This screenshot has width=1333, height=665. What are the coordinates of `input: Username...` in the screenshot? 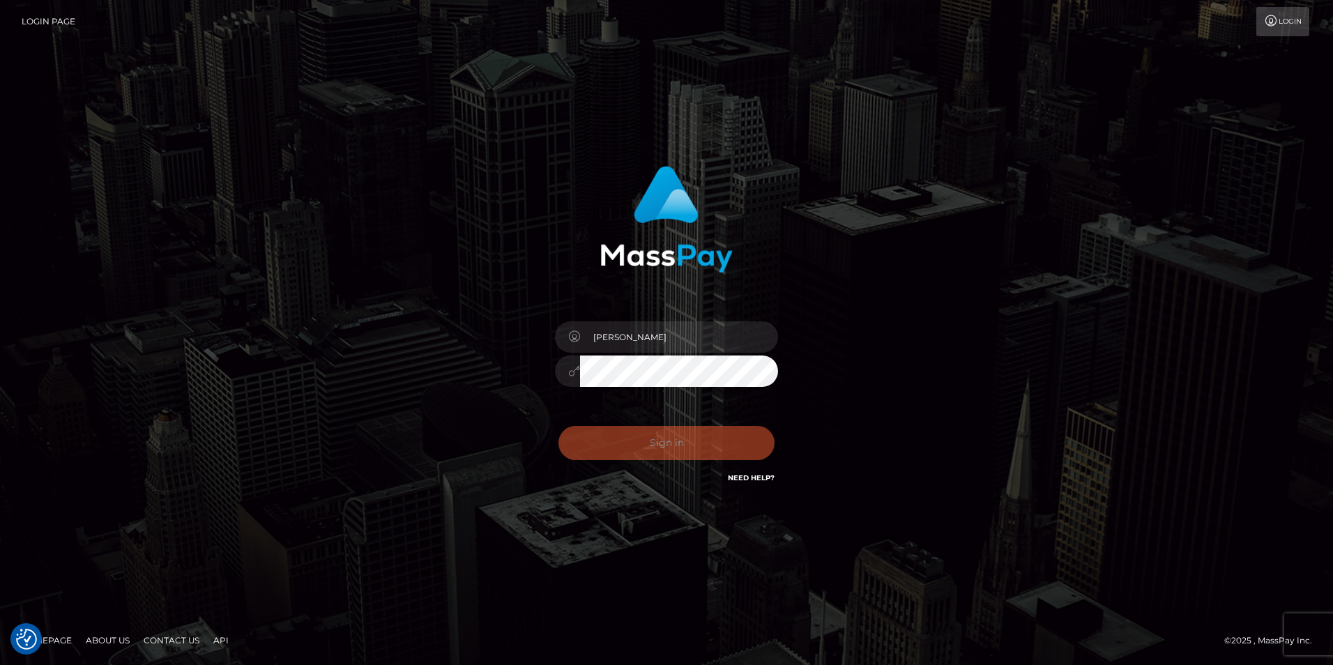 It's located at (679, 337).